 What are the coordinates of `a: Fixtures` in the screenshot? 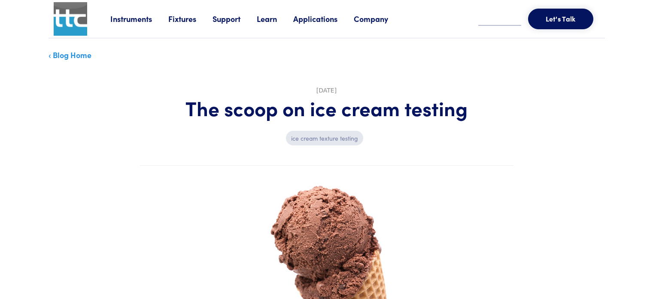 It's located at (190, 18).